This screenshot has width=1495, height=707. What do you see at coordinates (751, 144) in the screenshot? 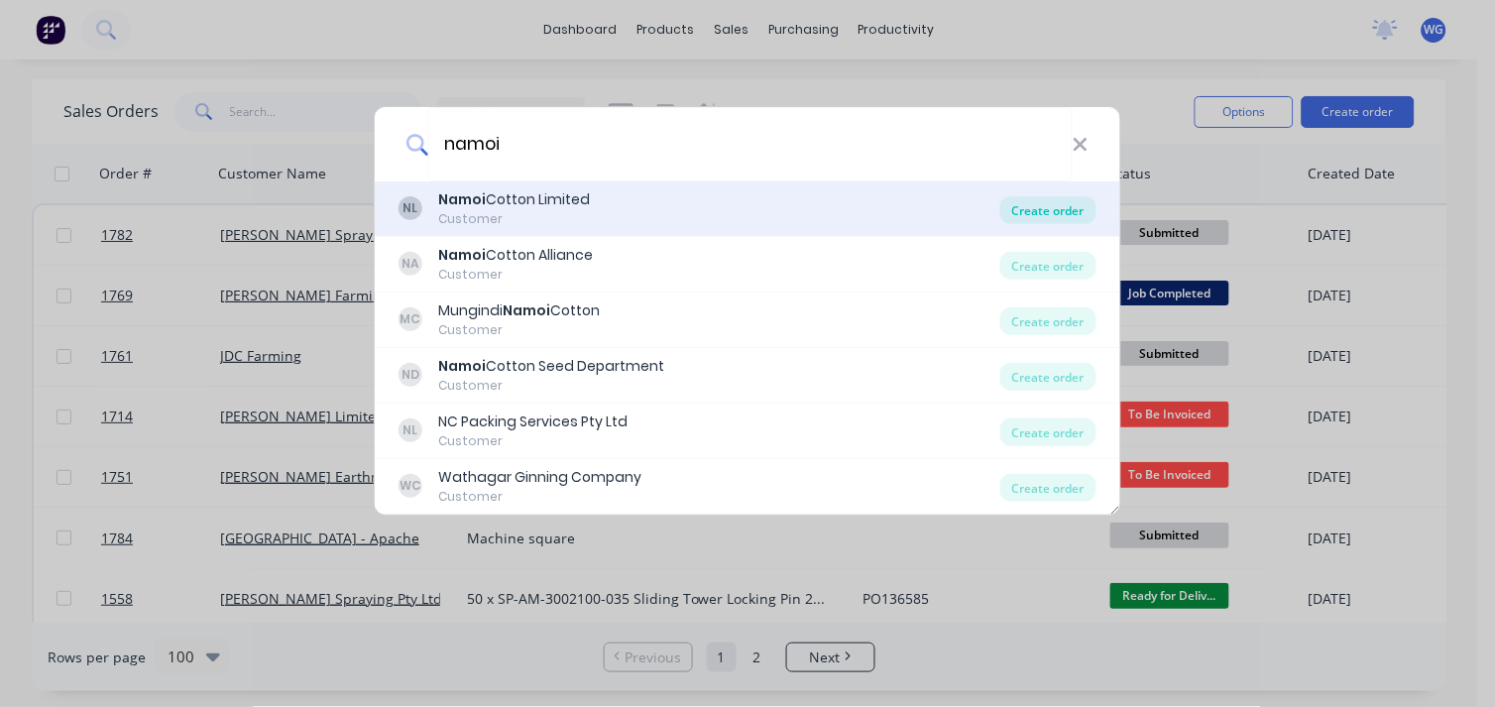
I see `input: Enter a customer name to create a new order...` at bounding box center [751, 144].